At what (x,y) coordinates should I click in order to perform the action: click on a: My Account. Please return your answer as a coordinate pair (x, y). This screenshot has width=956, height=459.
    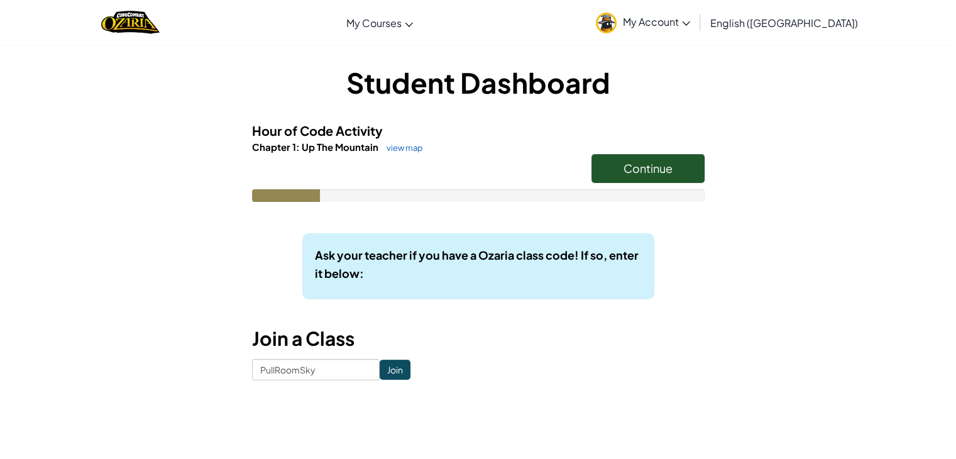
    Looking at the image, I should click on (643, 22).